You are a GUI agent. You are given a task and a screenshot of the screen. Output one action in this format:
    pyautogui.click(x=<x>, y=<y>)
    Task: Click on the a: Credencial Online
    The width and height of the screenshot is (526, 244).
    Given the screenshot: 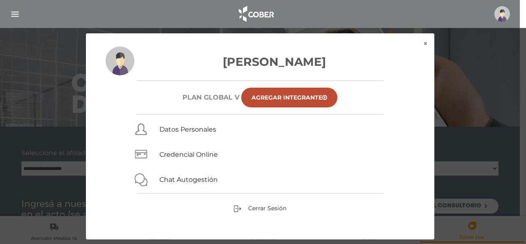 What is the action you would take?
    pyautogui.click(x=189, y=154)
    